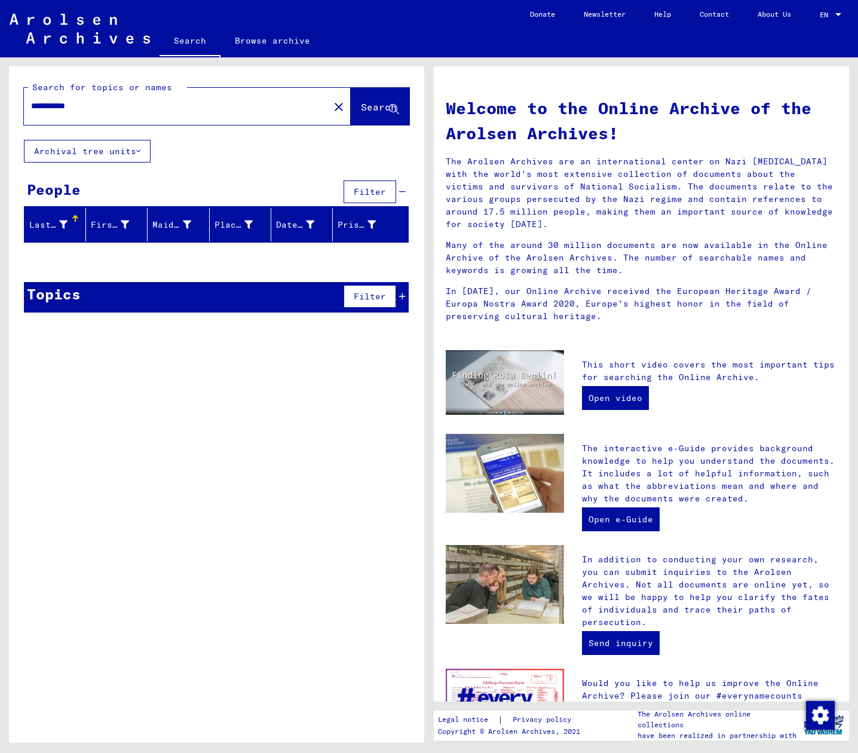  What do you see at coordinates (468, 719) in the screenshot?
I see `a: Legal notice` at bounding box center [468, 719].